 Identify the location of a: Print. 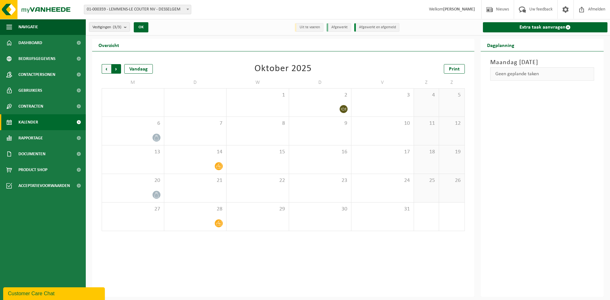
(454, 69).